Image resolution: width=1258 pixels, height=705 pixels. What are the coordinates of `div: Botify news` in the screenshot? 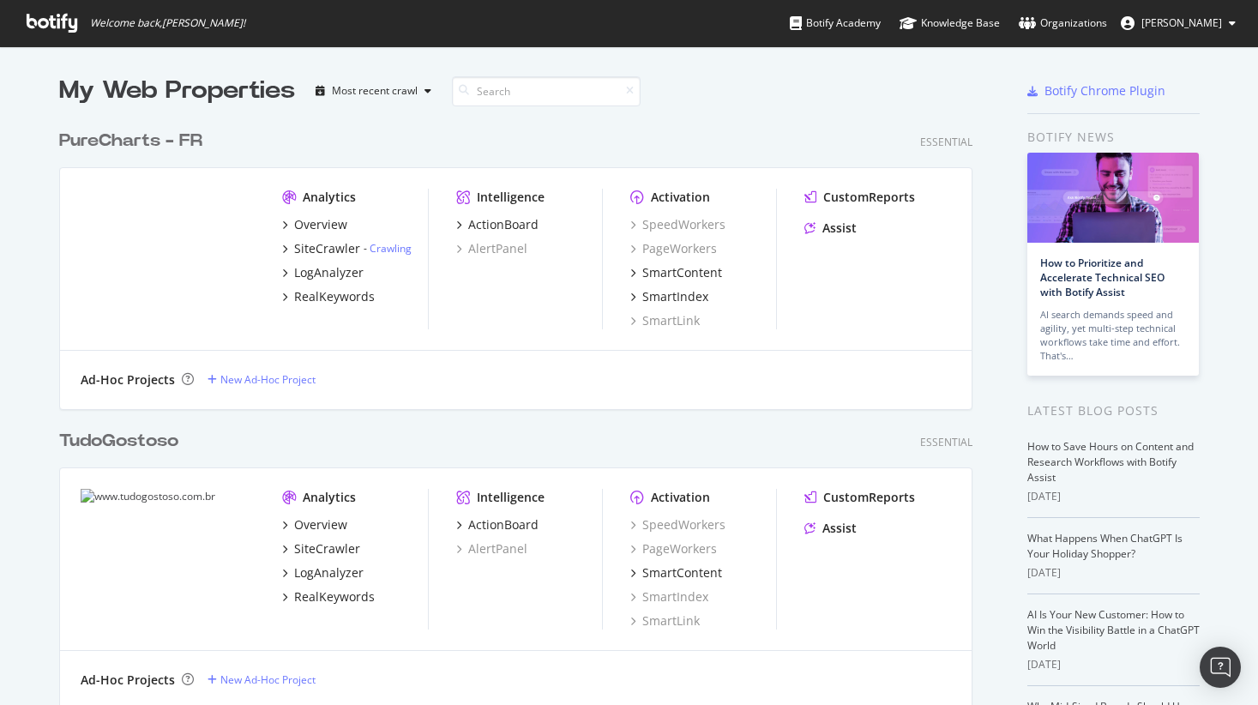 It's located at (1113, 137).